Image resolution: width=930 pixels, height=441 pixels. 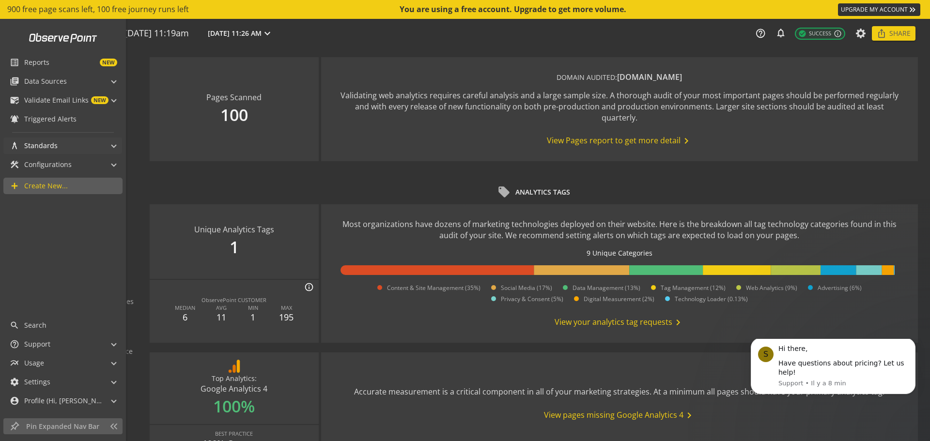 What do you see at coordinates (63, 165) in the screenshot?
I see `mat-expansion-panel-header: Configurations` at bounding box center [63, 165].